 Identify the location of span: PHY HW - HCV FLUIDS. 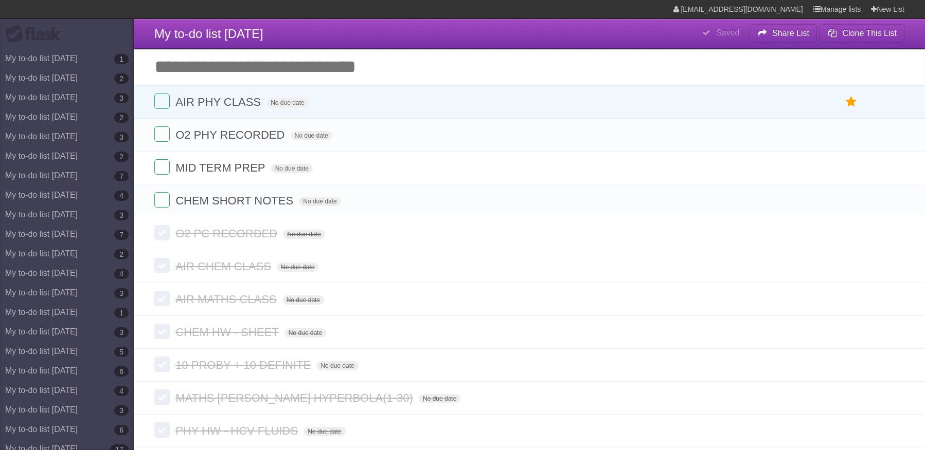
(238, 431).